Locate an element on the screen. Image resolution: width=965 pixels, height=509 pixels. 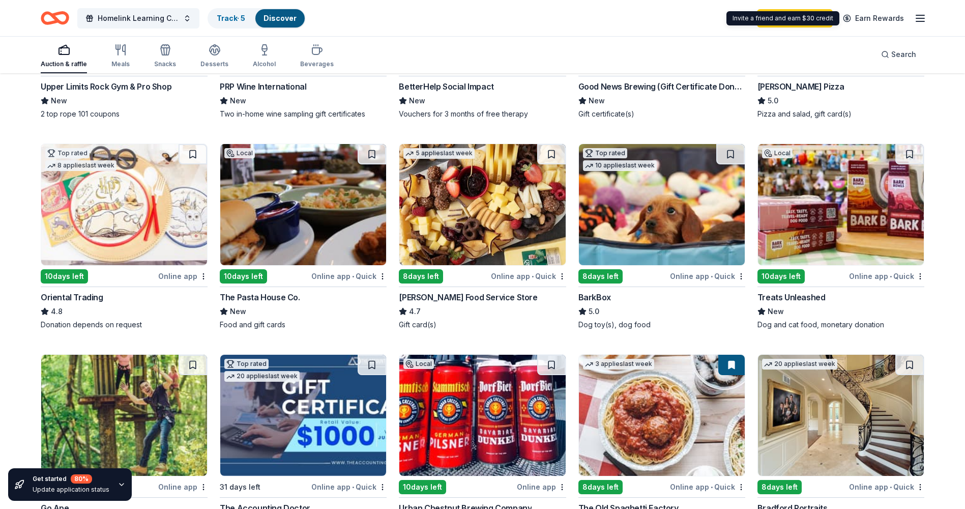
button: Desserts is located at coordinates (214, 56).